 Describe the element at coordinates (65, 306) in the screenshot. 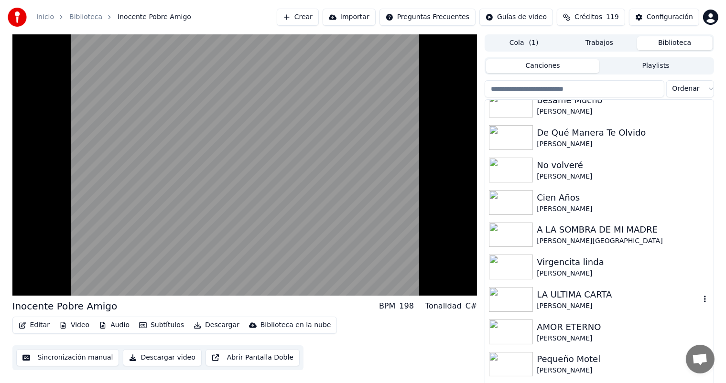

I see `div: Inocente Pobre Amigo` at that location.